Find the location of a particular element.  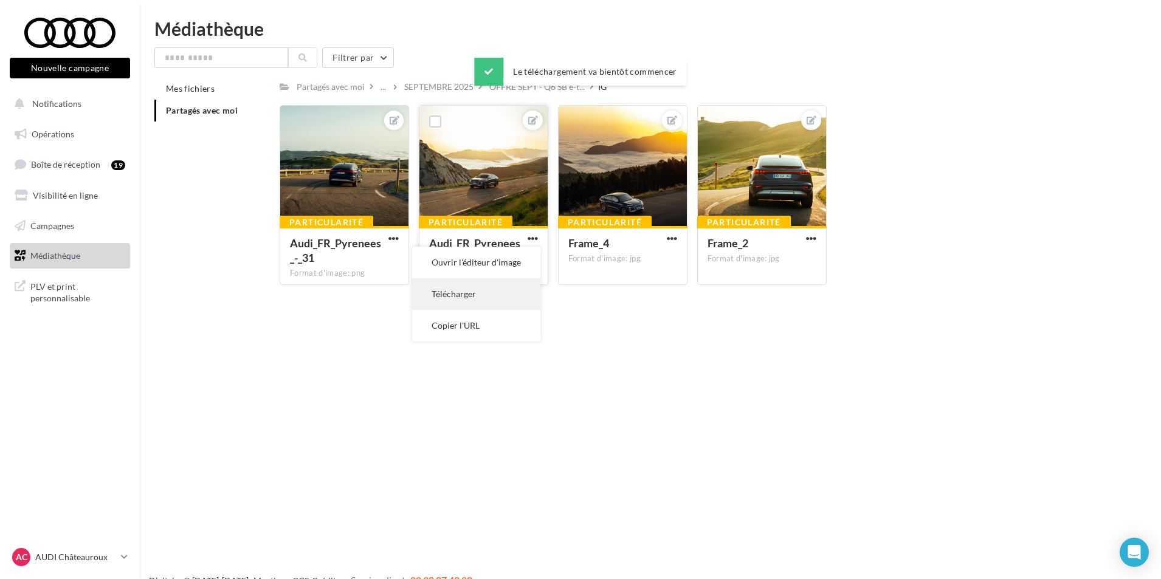

div: SEPTEMBRE 2025 is located at coordinates (439, 87).